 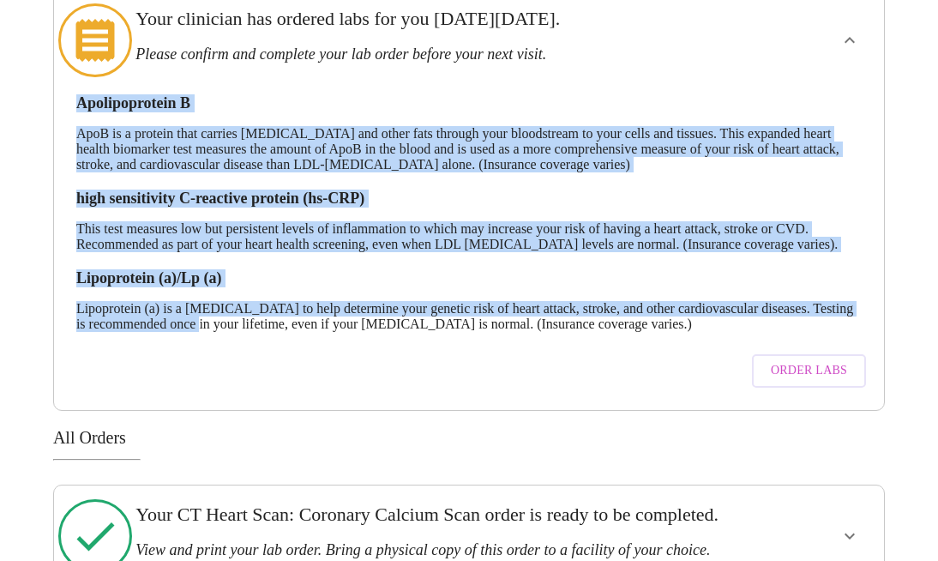 I want to click on h3: All Orders, so click(x=469, y=437).